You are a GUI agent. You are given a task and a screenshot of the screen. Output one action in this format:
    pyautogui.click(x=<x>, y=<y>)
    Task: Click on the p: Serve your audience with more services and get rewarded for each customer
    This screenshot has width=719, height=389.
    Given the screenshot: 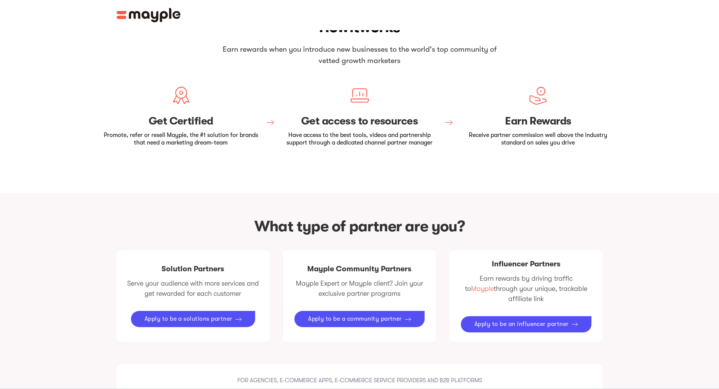 What is the action you would take?
    pyautogui.click(x=193, y=289)
    